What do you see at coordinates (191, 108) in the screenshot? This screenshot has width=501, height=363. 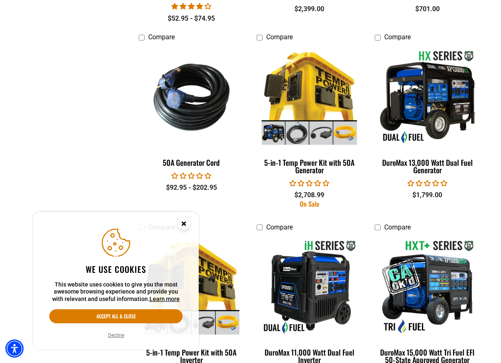 I see `a: 50A Generator Cord 50A Generator Cord` at bounding box center [191, 108].